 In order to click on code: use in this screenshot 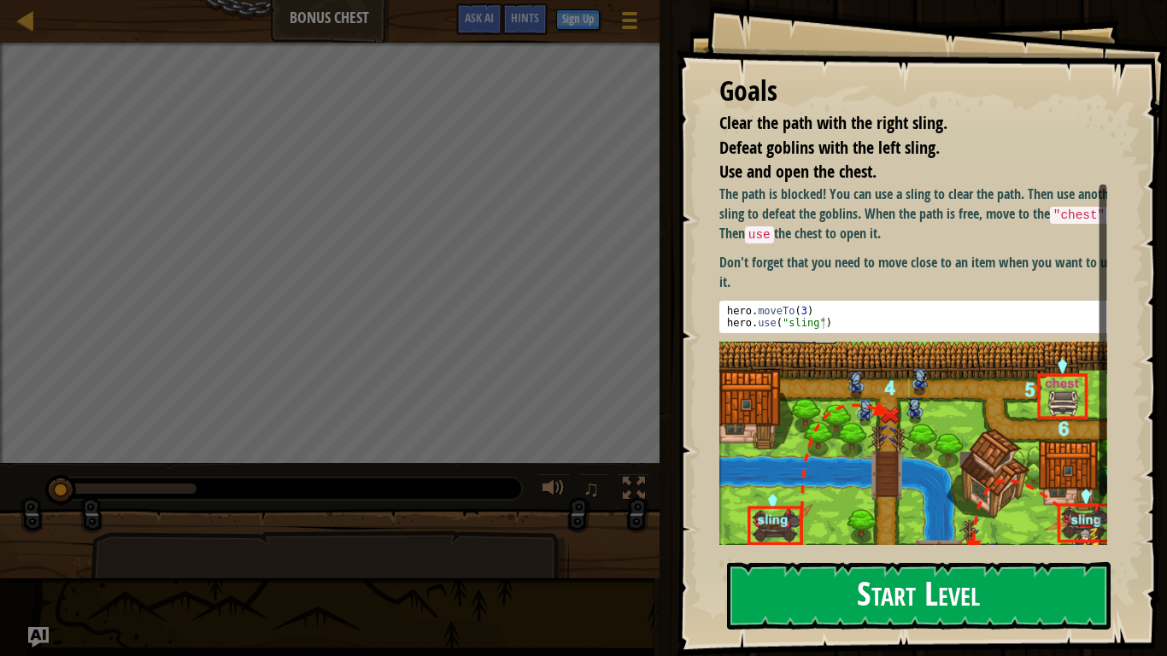, I will do `click(759, 235)`.